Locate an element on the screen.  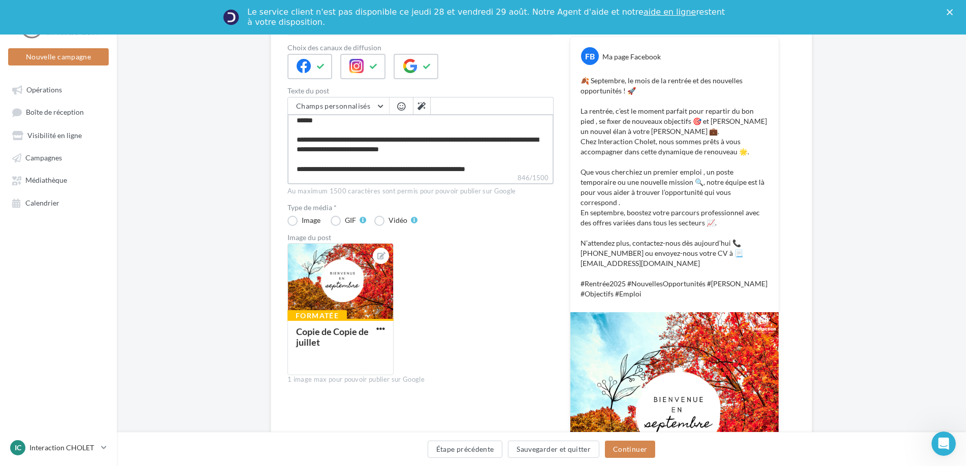
p: Interaction CHOLET is located at coordinates (63, 448).